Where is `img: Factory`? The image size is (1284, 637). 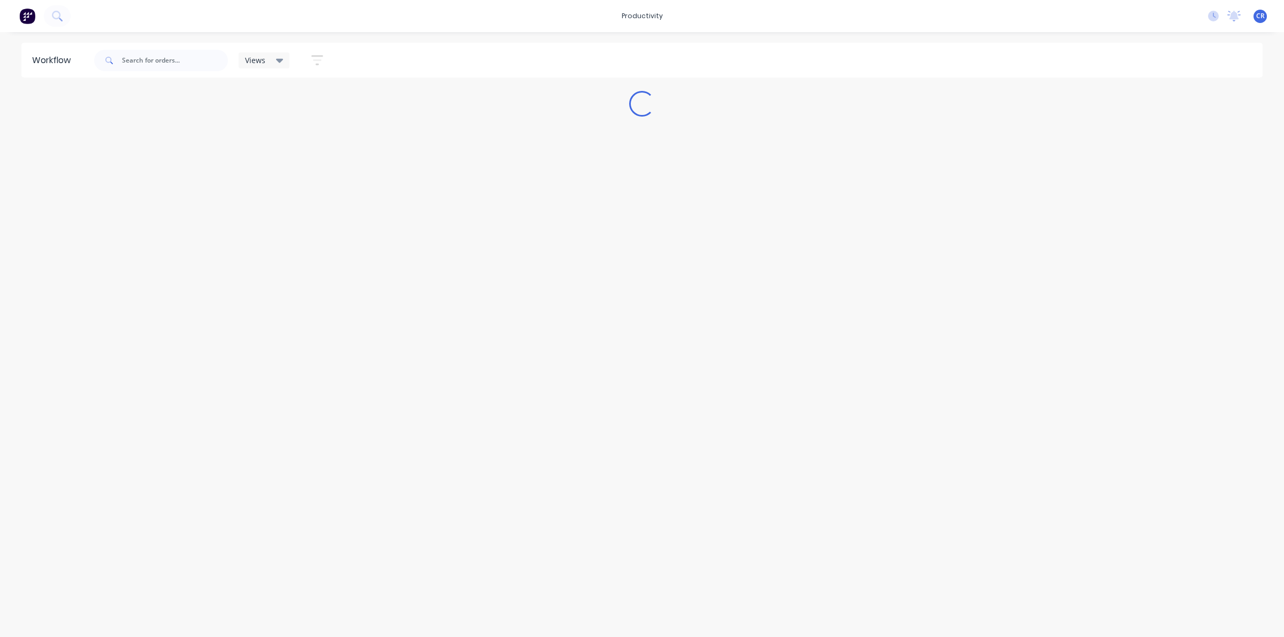 img: Factory is located at coordinates (27, 16).